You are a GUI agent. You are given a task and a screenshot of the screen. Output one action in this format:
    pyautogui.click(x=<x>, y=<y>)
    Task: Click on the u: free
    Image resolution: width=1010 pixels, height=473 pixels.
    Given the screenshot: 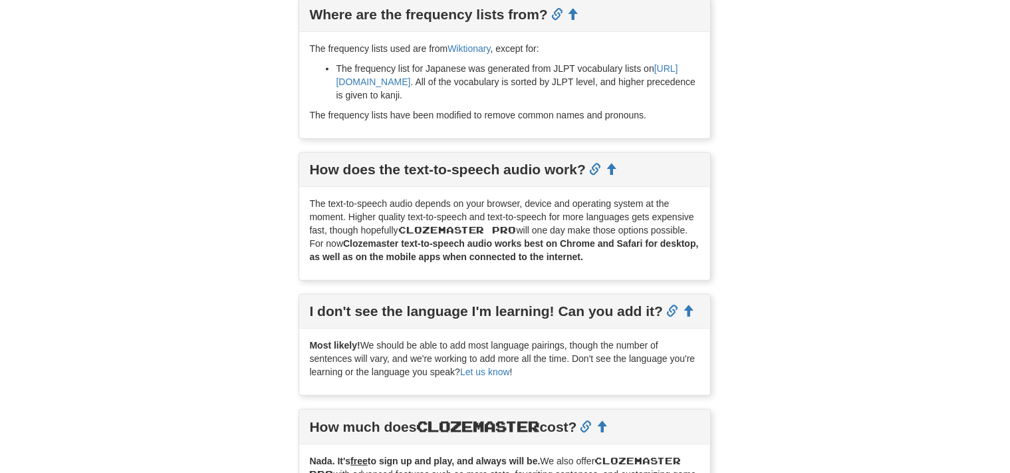 What is the action you would take?
    pyautogui.click(x=359, y=461)
    